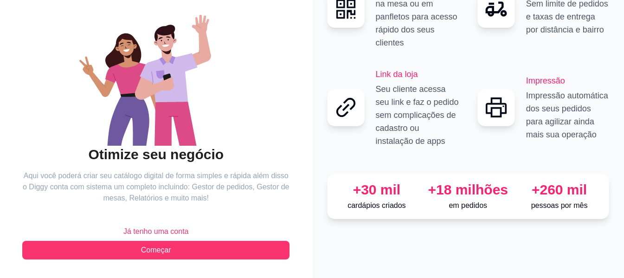 Image resolution: width=624 pixels, height=278 pixels. What do you see at coordinates (156, 187) in the screenshot?
I see `article: Aqui você poderá criar seu catálogo digital de forma simples e rápida além disso o Diggy conta co...` at bounding box center [156, 187].